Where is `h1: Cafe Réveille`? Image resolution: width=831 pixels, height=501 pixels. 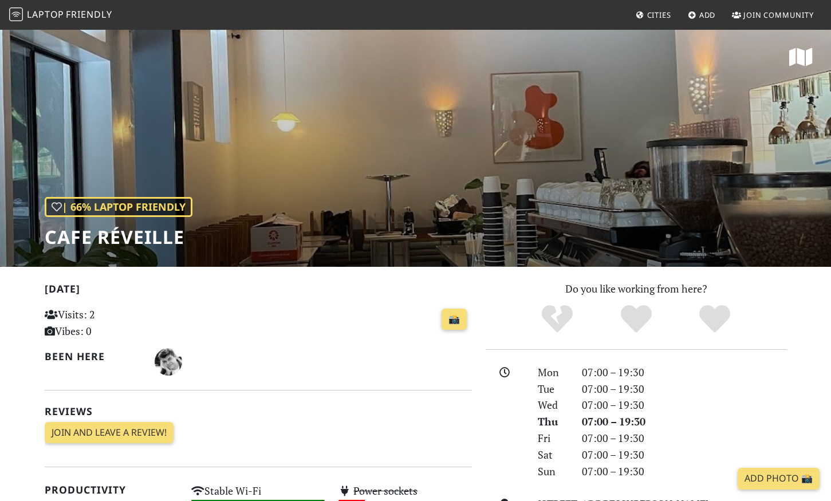 h1: Cafe Réveille is located at coordinates (119, 237).